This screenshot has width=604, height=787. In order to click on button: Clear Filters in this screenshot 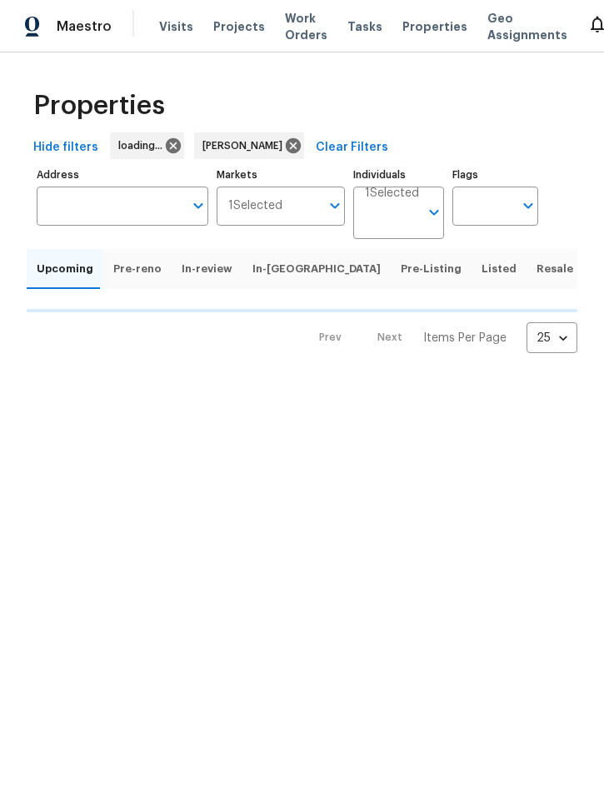, I will do `click(352, 147)`.